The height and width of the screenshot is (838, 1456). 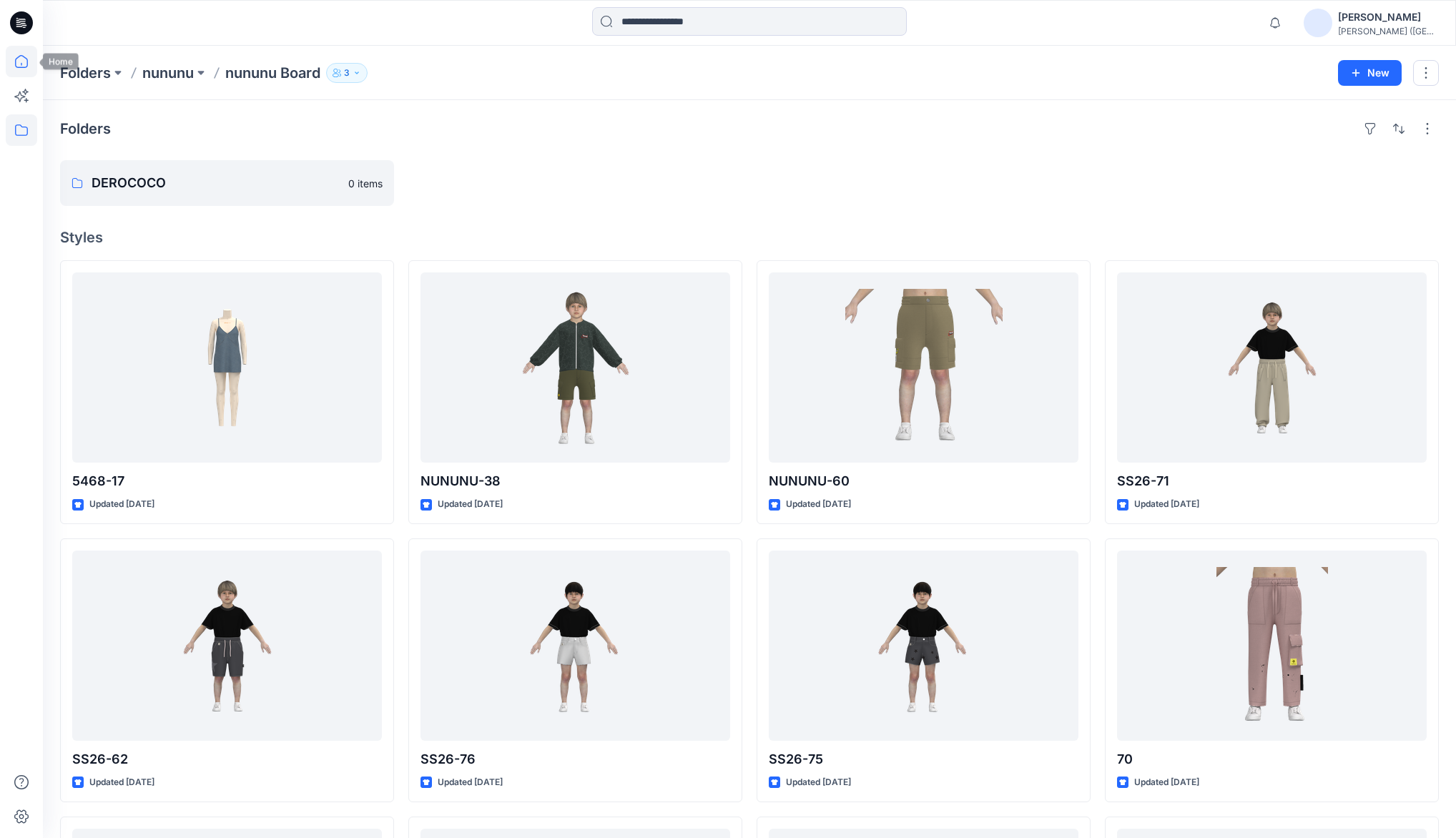 I want to click on p: SS26-62, so click(x=227, y=759).